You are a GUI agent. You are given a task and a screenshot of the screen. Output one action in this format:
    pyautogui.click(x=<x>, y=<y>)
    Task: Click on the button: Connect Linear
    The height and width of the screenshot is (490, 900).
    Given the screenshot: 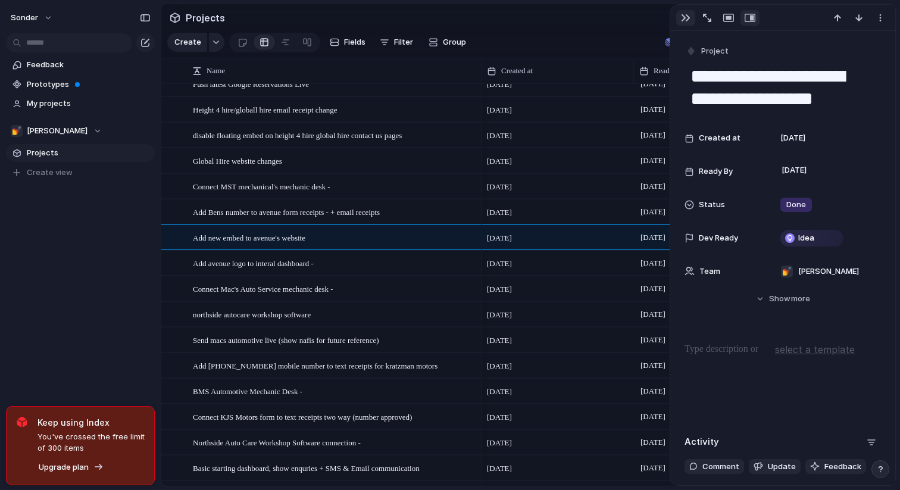 What is the action you would take?
    pyautogui.click(x=701, y=42)
    